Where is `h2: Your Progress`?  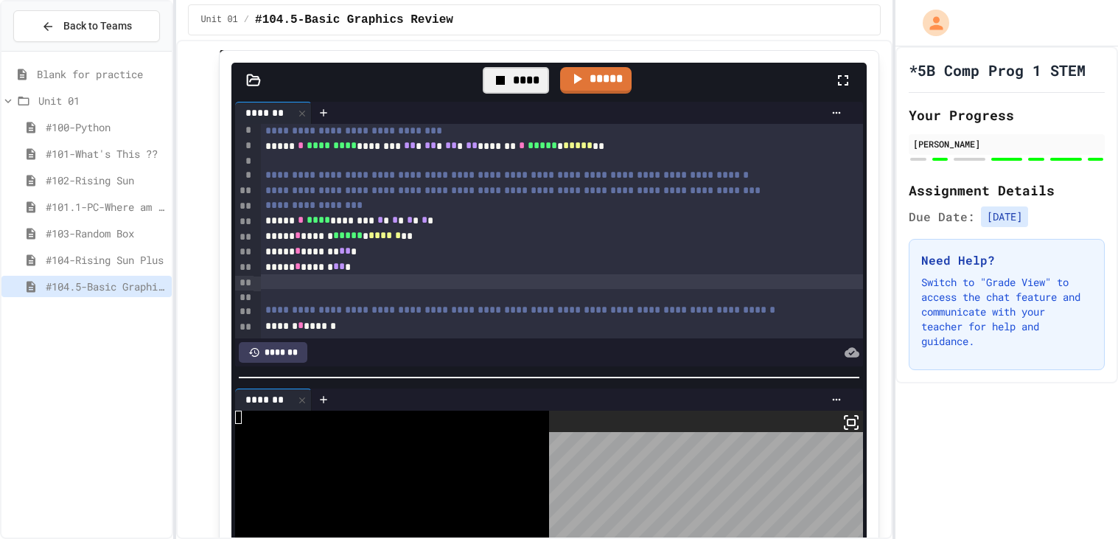
h2: Your Progress is located at coordinates (1007, 115).